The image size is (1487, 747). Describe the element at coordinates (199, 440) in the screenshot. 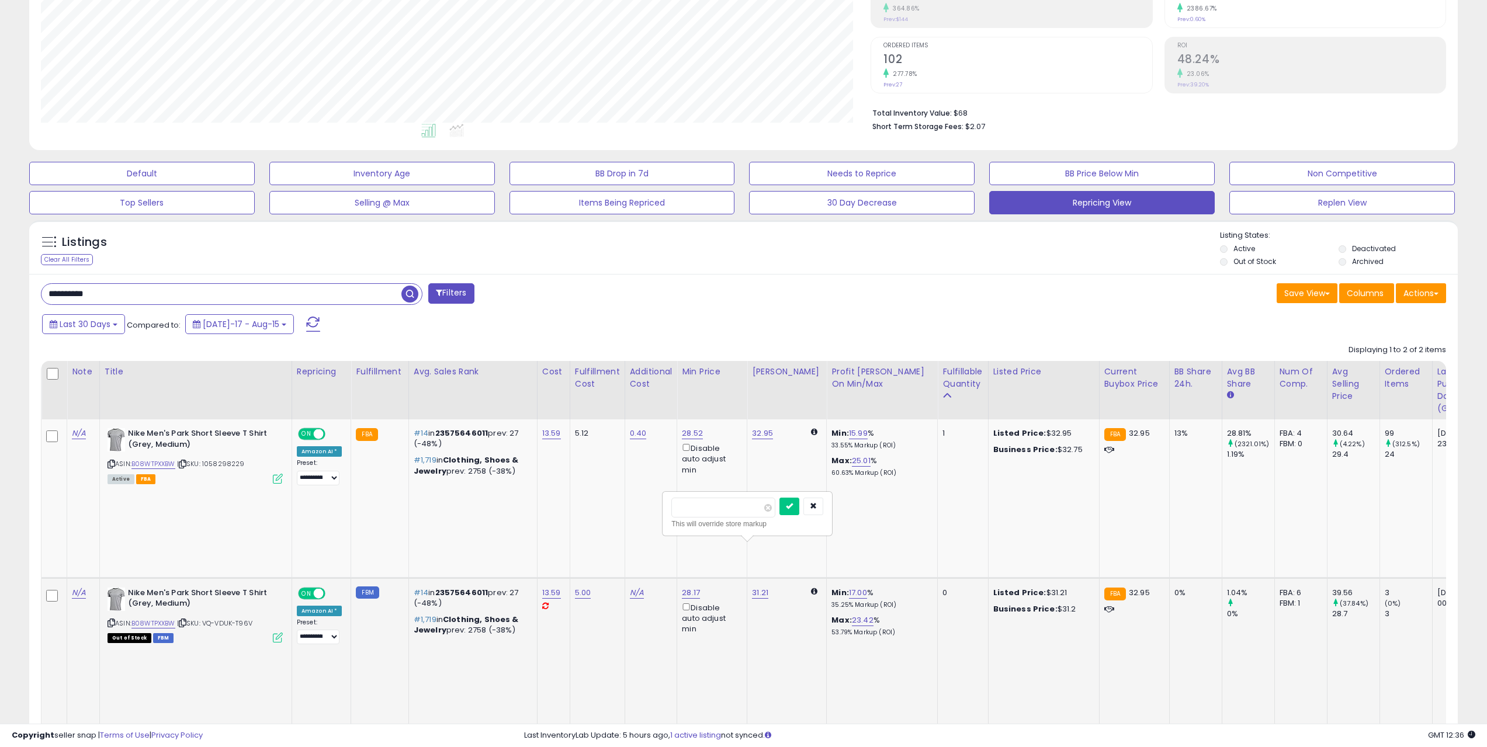

I see `b: Nike Men's Park Short Sleeve T Shirt (Grey, Medium)` at that location.